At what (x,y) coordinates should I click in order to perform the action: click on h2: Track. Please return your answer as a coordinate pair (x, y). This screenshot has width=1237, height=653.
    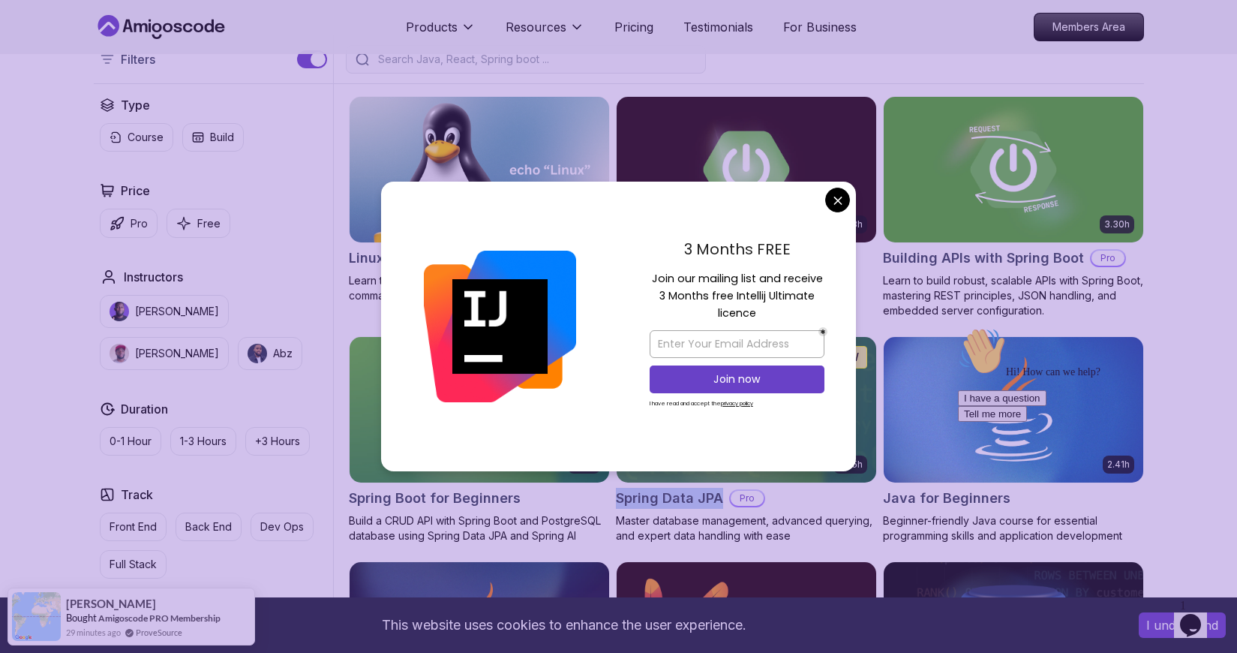
    Looking at the image, I should click on (137, 494).